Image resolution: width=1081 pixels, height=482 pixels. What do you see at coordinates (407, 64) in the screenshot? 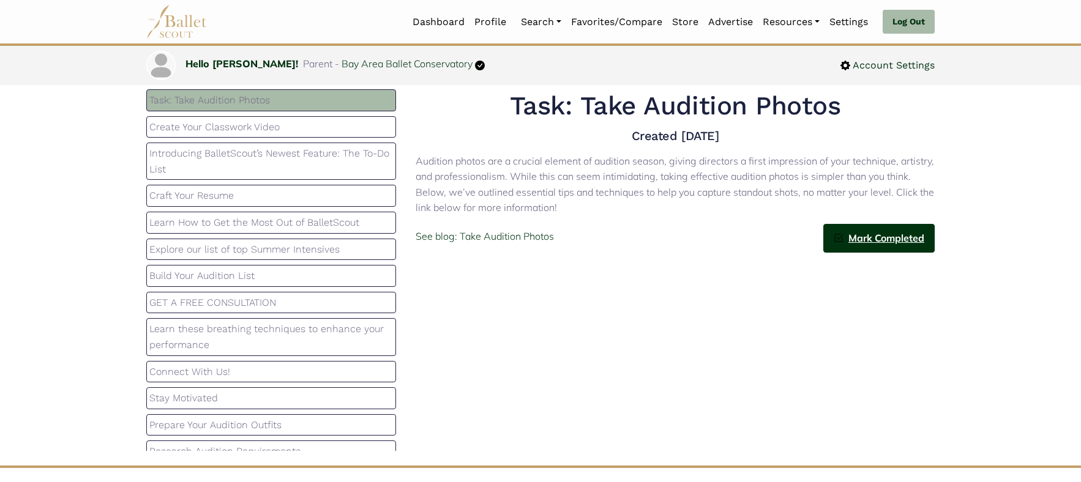
I see `a: Bay Area Ballet Conservatory` at bounding box center [407, 64].